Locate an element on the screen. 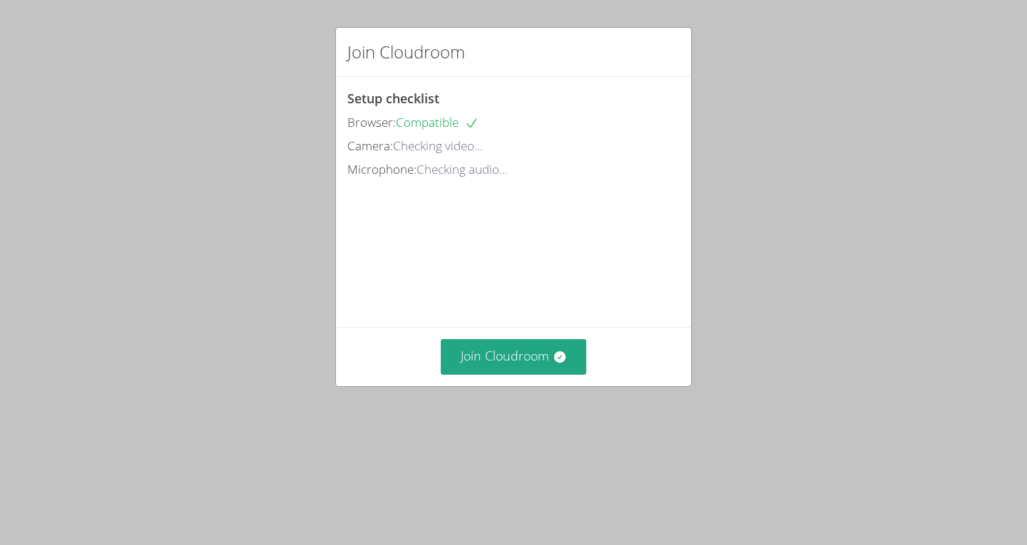  h2: Join Cloudroom is located at coordinates (406, 52).